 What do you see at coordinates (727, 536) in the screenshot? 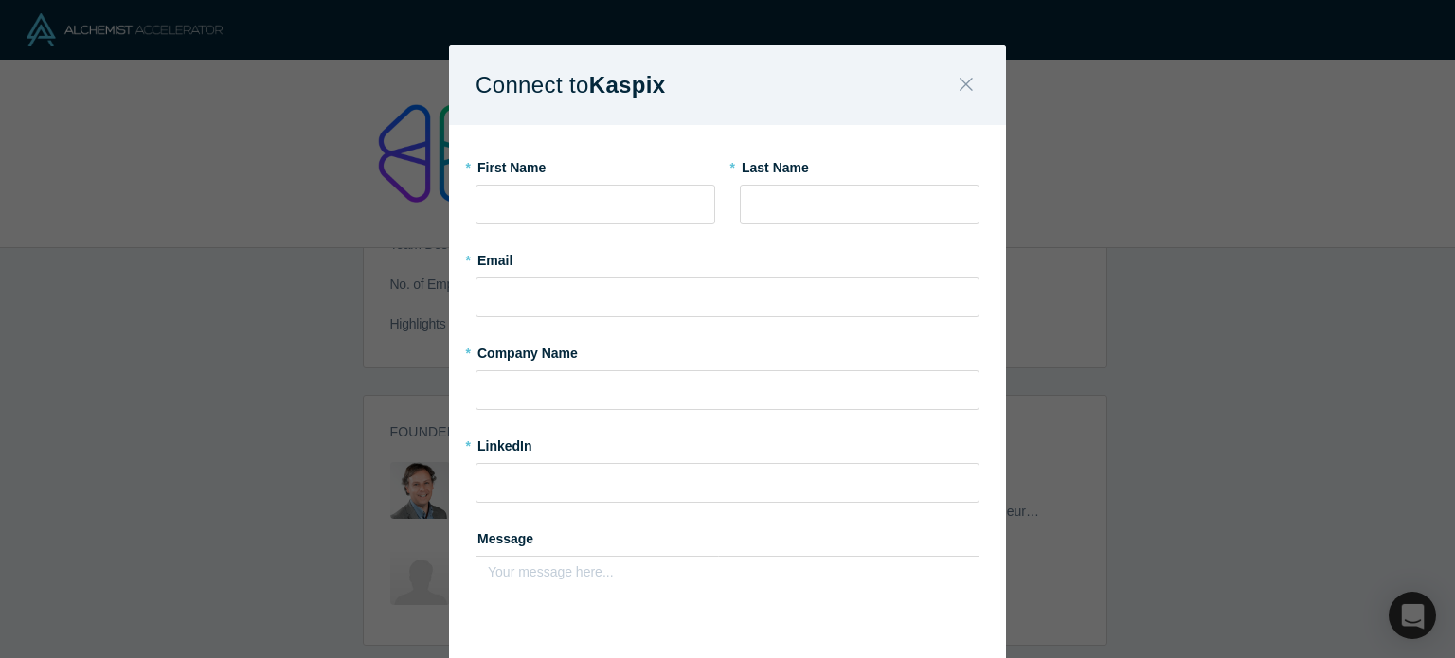
I see `label: Message` at bounding box center [727, 536].